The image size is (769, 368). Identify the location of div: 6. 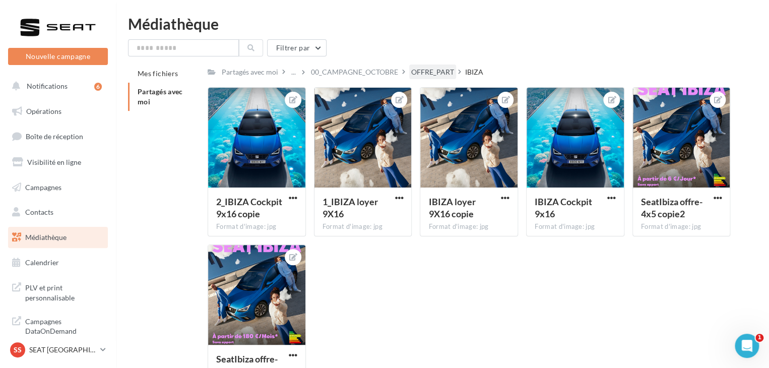
(98, 87).